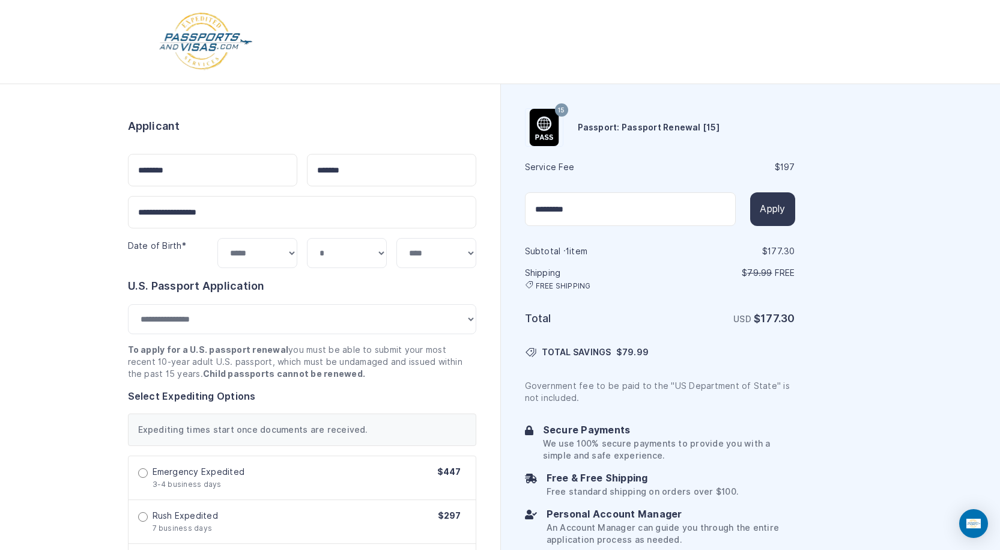 The height and width of the screenshot is (550, 1000). What do you see at coordinates (449, 471) in the screenshot?
I see `span: $447` at bounding box center [449, 471].